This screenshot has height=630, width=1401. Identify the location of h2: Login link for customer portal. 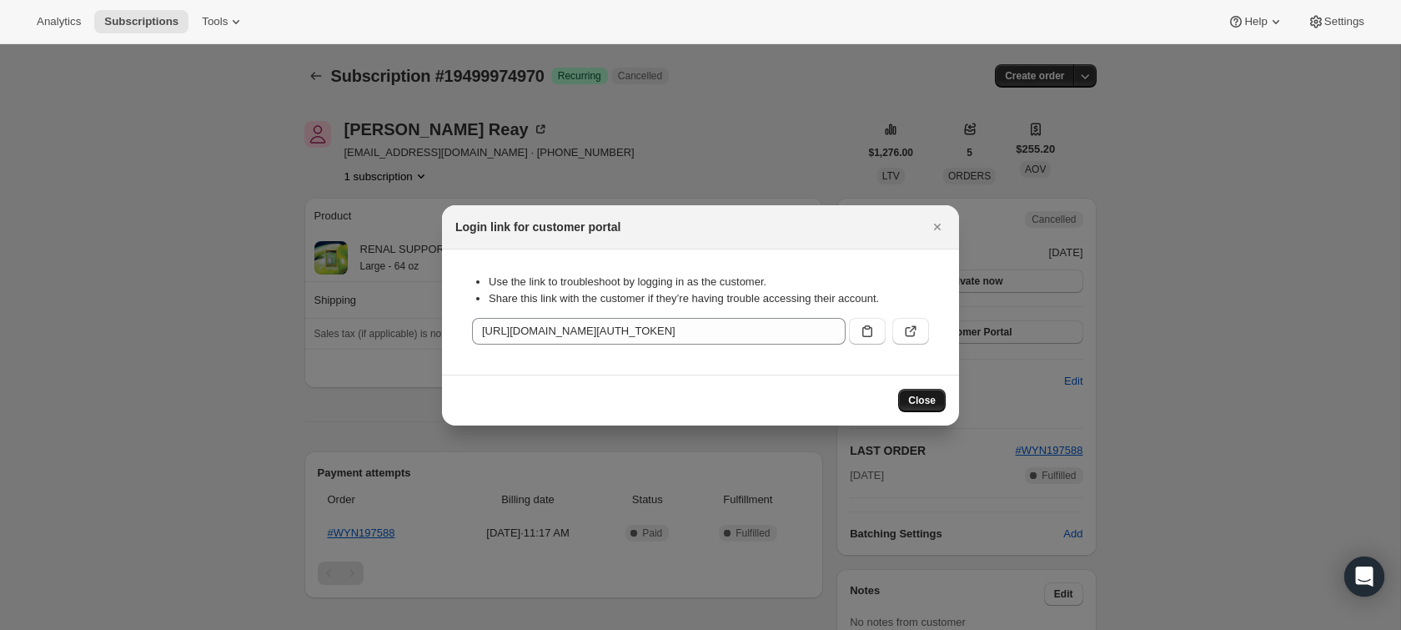
(538, 227).